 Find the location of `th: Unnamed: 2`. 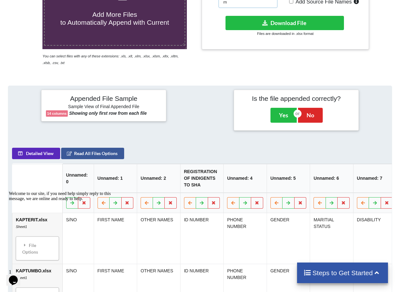

th: Unnamed: 2 is located at coordinates (158, 178).